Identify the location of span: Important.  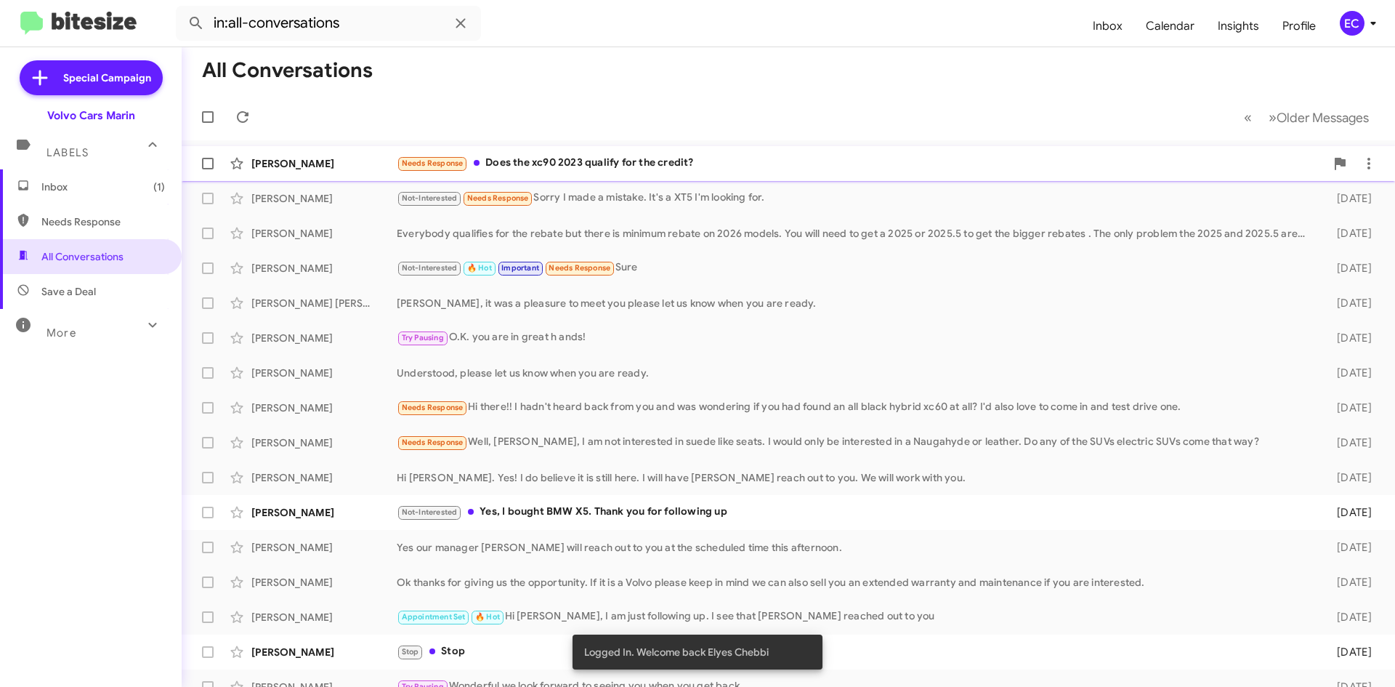
(520, 267).